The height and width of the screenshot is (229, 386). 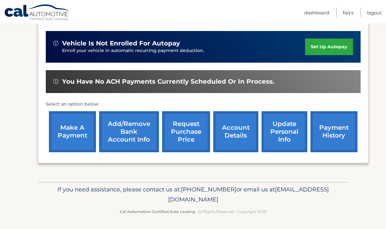 I want to click on a: Cal Automotive, so click(x=37, y=13).